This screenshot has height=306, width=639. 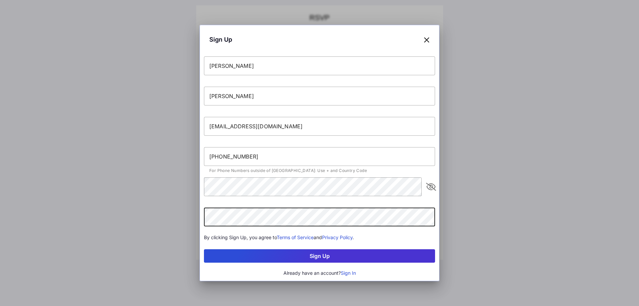 I want to click on input: Phone Number, so click(x=319, y=156).